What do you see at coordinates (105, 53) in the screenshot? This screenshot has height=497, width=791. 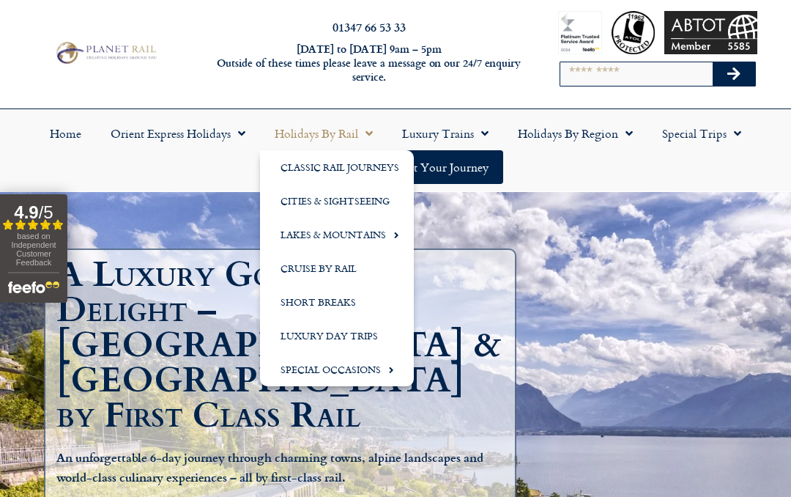 I see `img: Planet Rail Train Holidays Logo` at bounding box center [105, 53].